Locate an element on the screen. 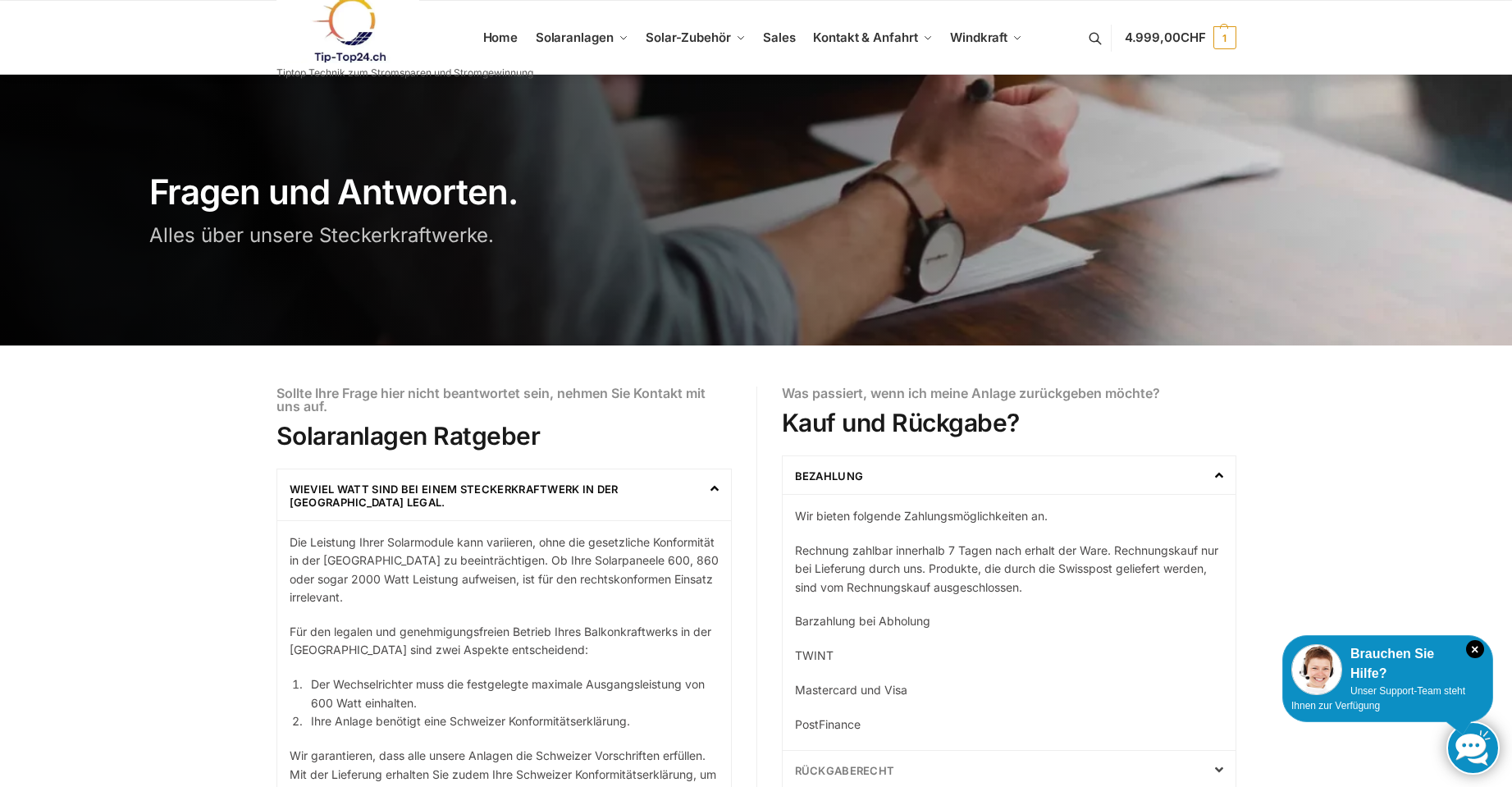 The width and height of the screenshot is (1512, 787). p: Die Leistung Ihrer Solarmodule kann variieren, ohne die gesetzliche Konformität in der [GEOGRAPHI... is located at coordinates (504, 570).